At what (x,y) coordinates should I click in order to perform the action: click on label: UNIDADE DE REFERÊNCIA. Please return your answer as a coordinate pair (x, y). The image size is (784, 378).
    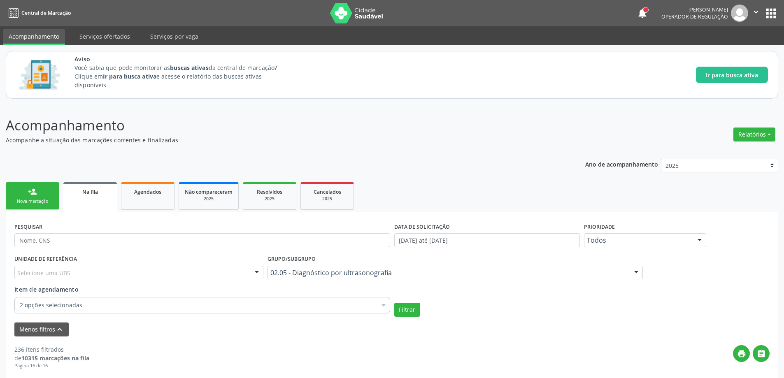
    Looking at the image, I should click on (46, 259).